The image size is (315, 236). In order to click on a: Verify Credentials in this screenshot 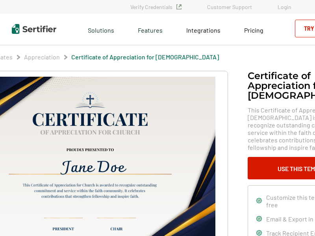, I will do `click(156, 7)`.